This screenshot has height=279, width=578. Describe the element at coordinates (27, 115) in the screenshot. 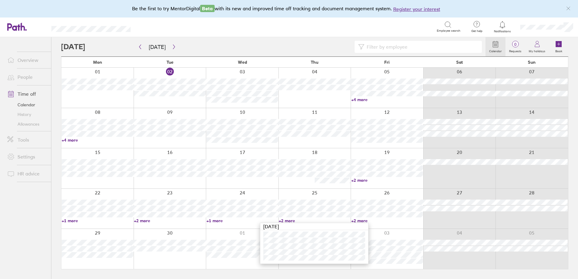

I see `a: History` at that location.